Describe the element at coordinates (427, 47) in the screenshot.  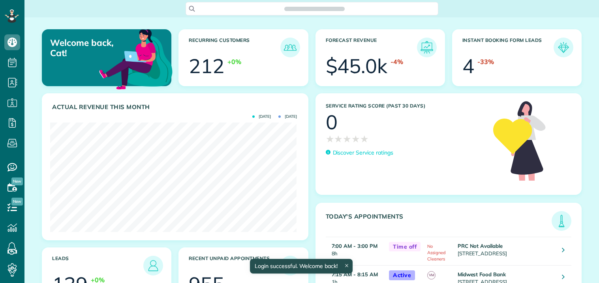
I see `img: icon_forecast_revenue-8c13a41c7ed35a8dcfafea3cbb826a0462acb37728057bba2d056411b612bbbe.png` at that location.